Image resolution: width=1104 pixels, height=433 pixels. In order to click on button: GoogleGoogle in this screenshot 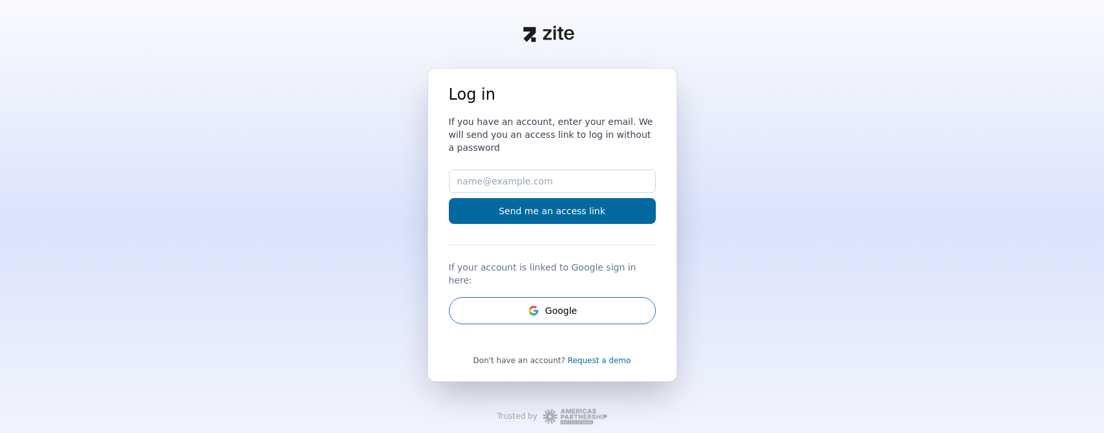, I will do `click(553, 311)`.